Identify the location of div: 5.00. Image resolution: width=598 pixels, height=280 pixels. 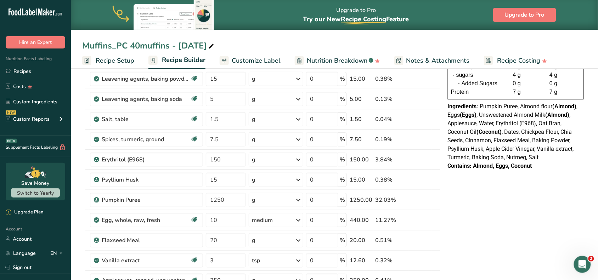
(361, 99).